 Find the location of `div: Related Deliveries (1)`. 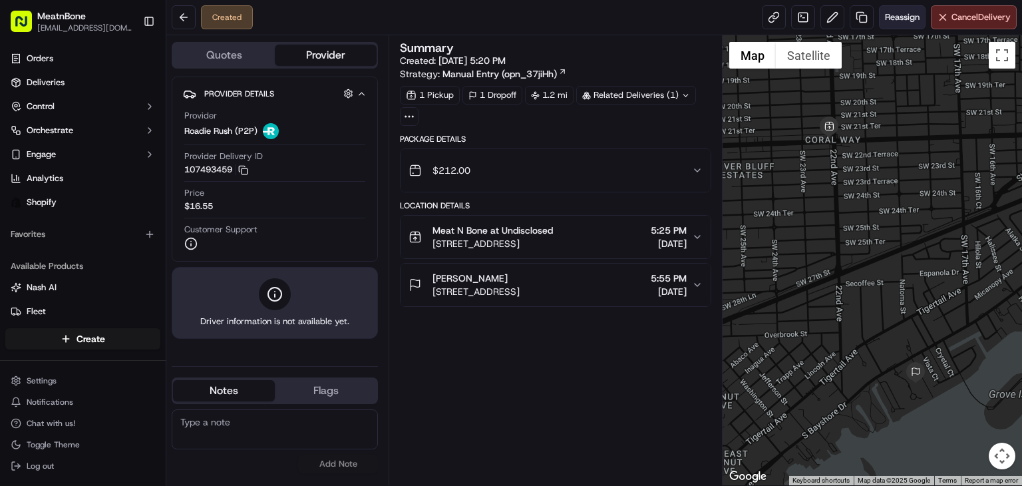

div: Related Deliveries (1) is located at coordinates (636, 95).